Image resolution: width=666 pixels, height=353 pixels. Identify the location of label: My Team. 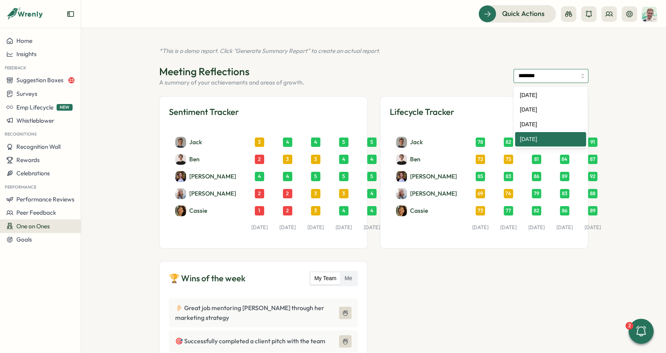
(325, 279).